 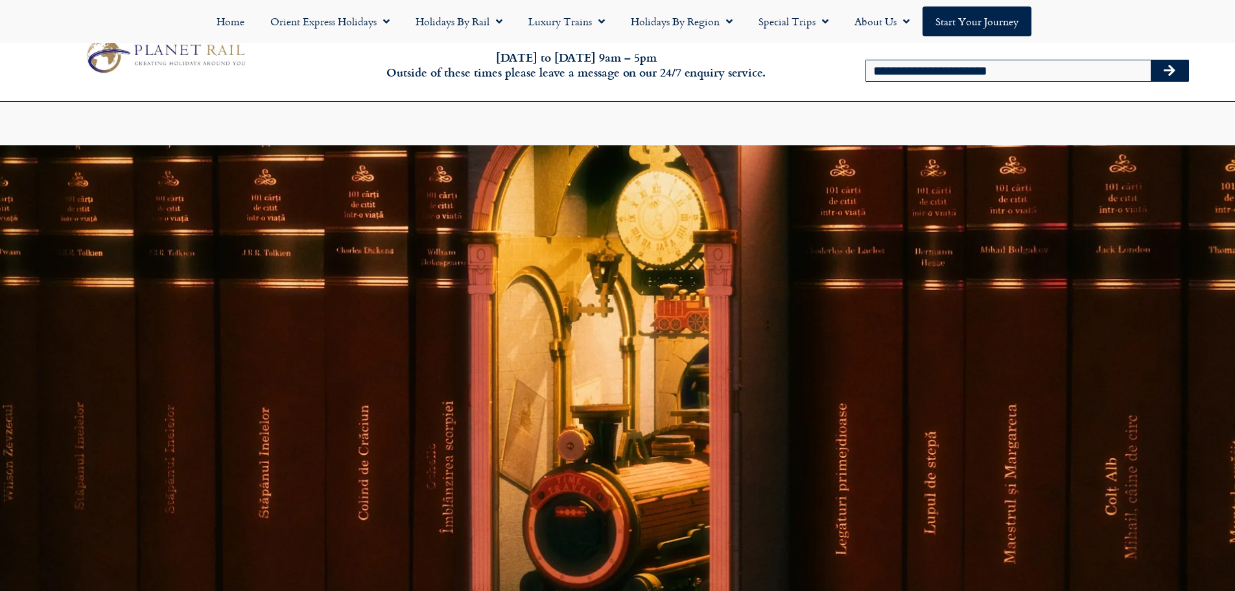 I want to click on a: Start your Journey, so click(x=977, y=21).